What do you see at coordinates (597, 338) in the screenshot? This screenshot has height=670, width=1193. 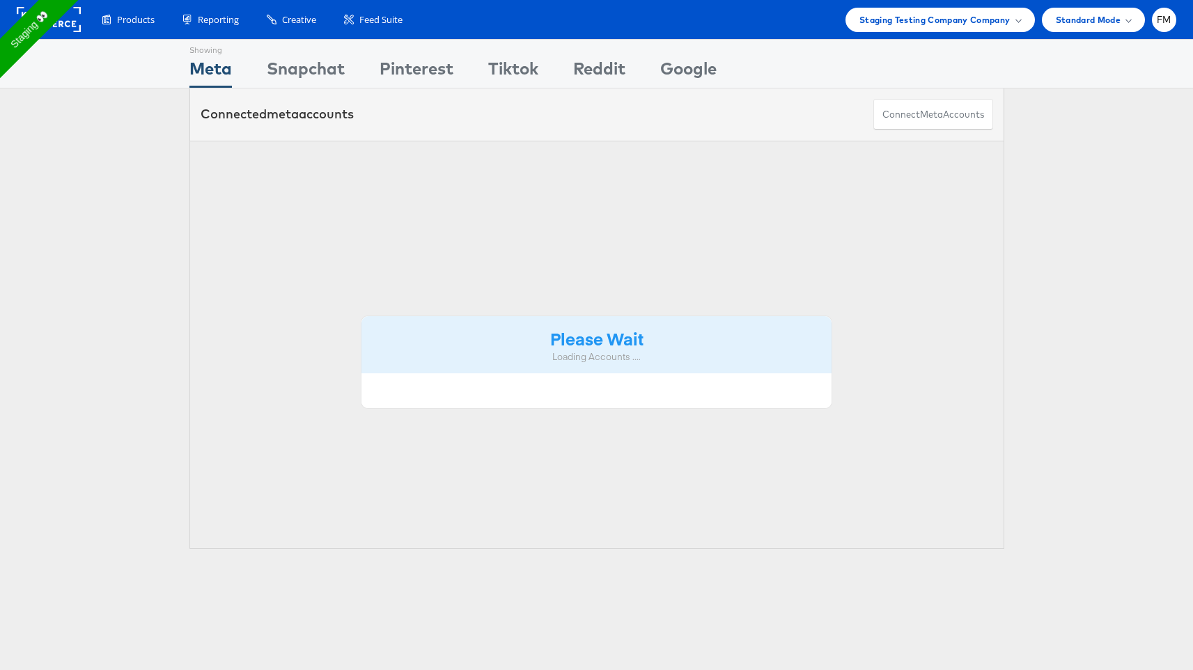 I see `strong: Please Wait` at bounding box center [597, 338].